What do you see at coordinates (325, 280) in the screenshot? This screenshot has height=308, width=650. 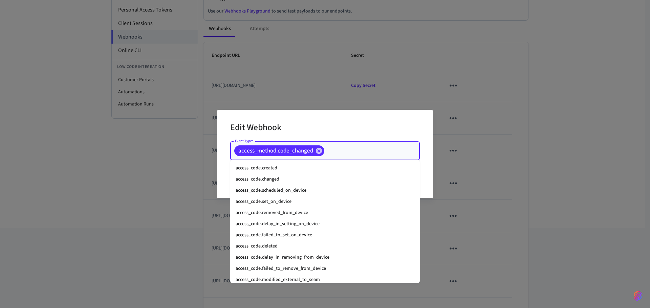 I see `li: access_code.modified_external_to_seam` at bounding box center [325, 280].